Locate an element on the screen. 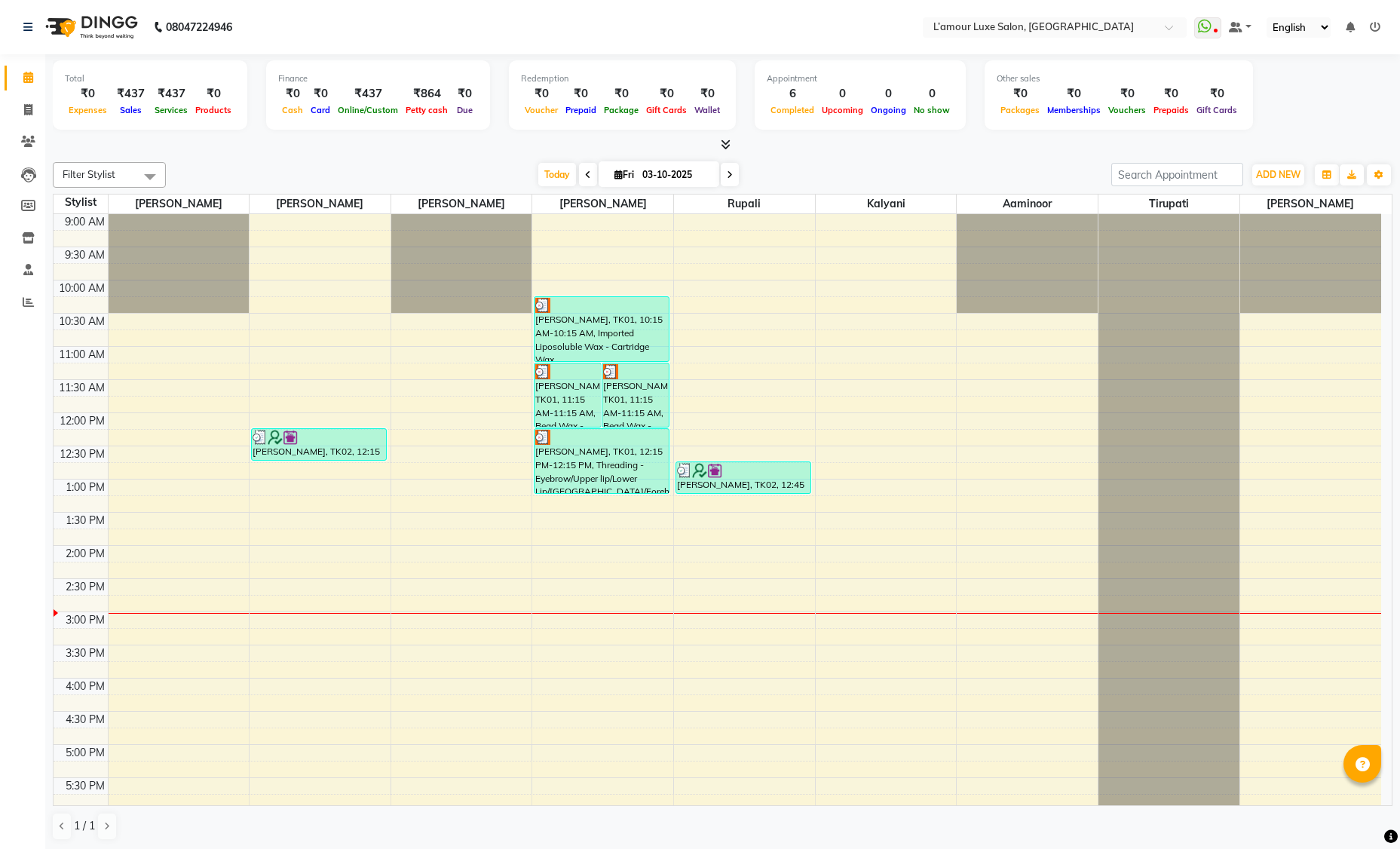  span: Expenses is located at coordinates (87, 110).